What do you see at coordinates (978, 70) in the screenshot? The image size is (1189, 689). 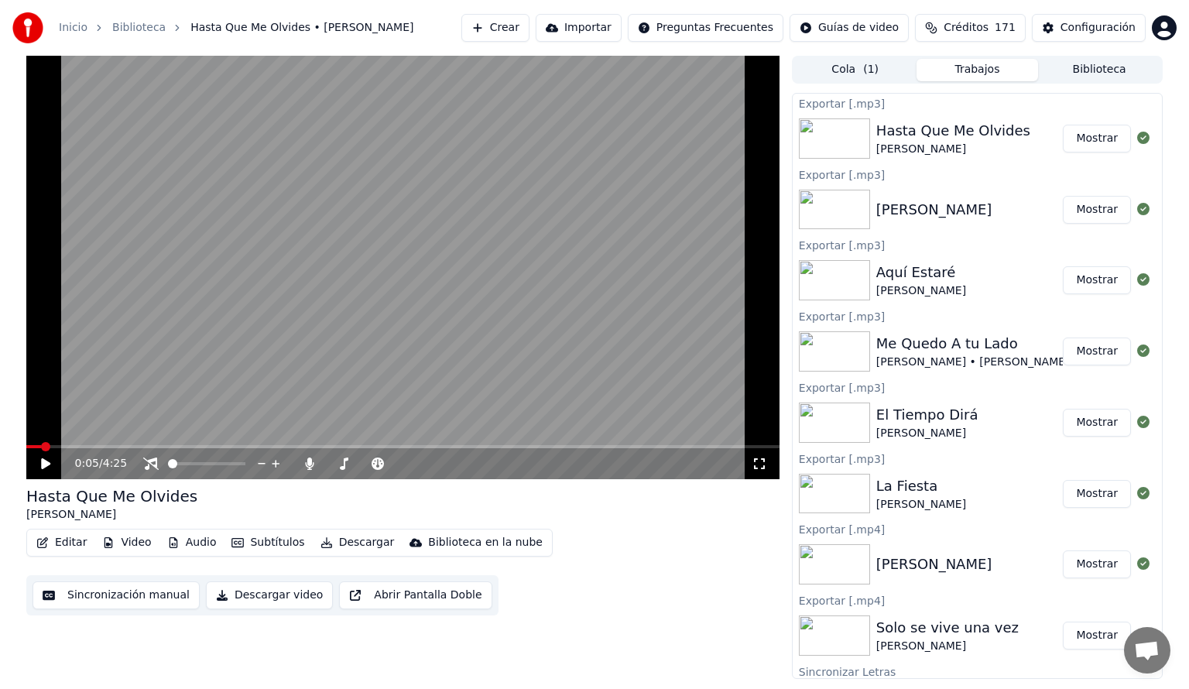 I see `button: Trabajos` at bounding box center [978, 70].